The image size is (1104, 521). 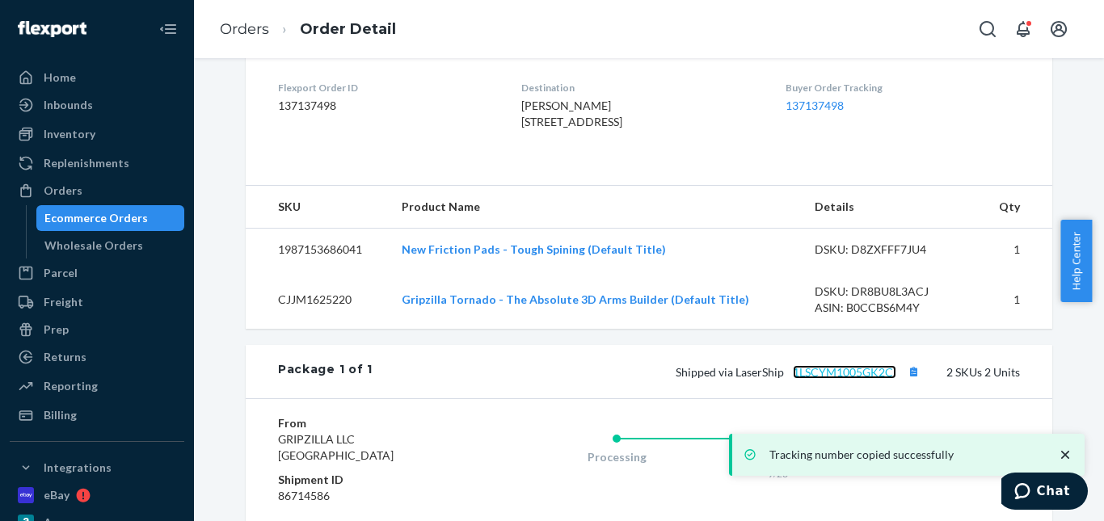 What do you see at coordinates (60, 415) in the screenshot?
I see `div: Billing` at bounding box center [60, 415].